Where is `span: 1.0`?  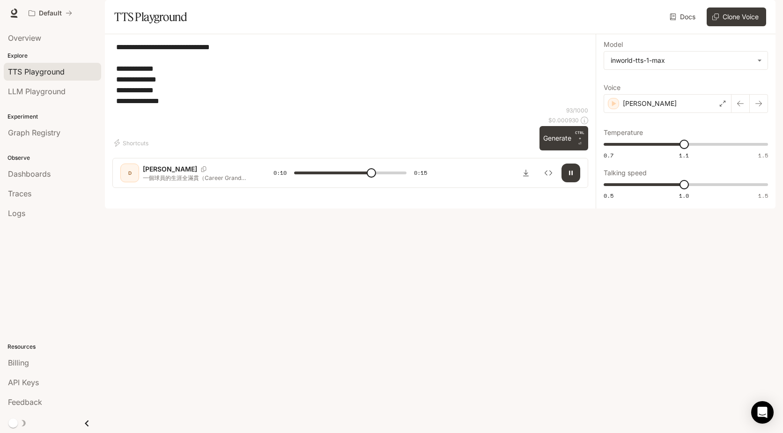 span: 1.0 is located at coordinates (684, 195).